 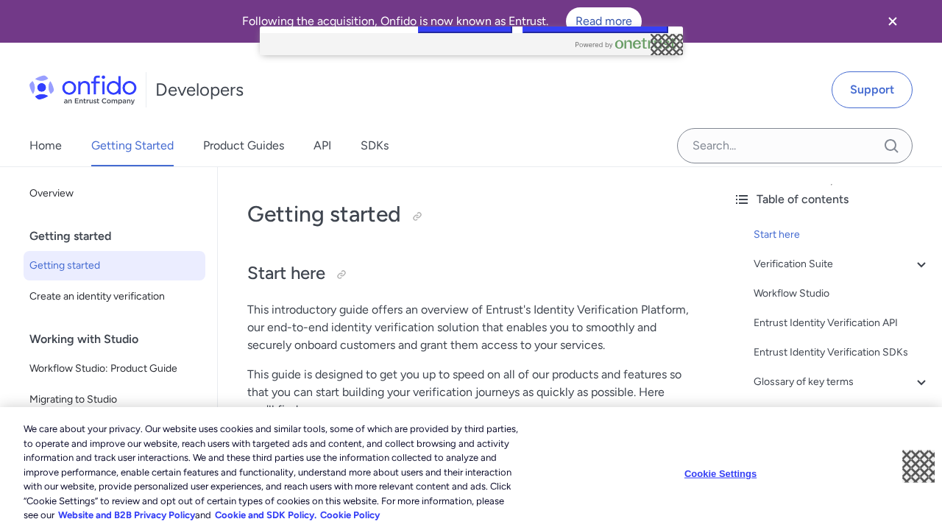 I want to click on div: Workflow Studio, so click(x=842, y=294).